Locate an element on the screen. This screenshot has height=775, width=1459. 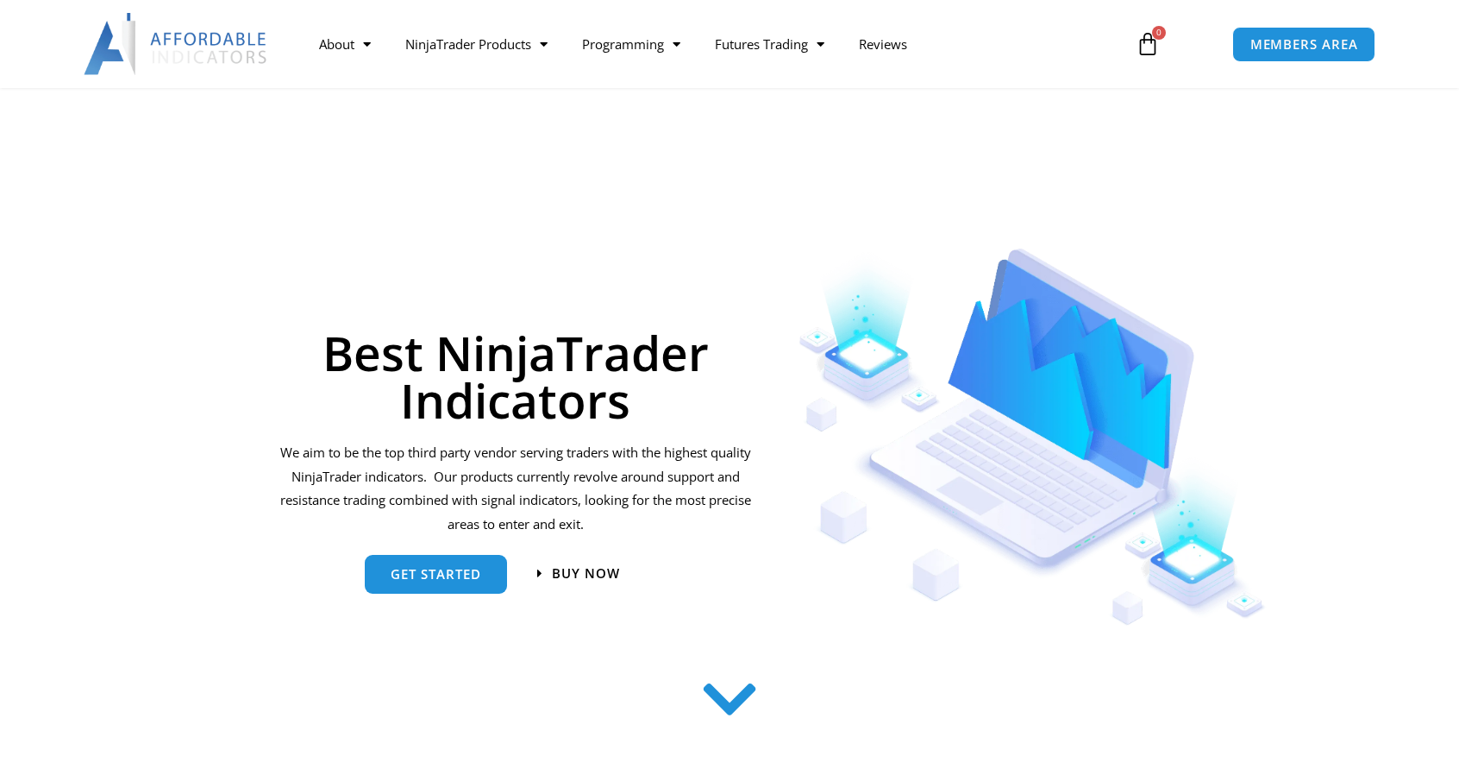
img: Indicators 1 | Affordable Indicators – NinjaTrader is located at coordinates (1032, 436).